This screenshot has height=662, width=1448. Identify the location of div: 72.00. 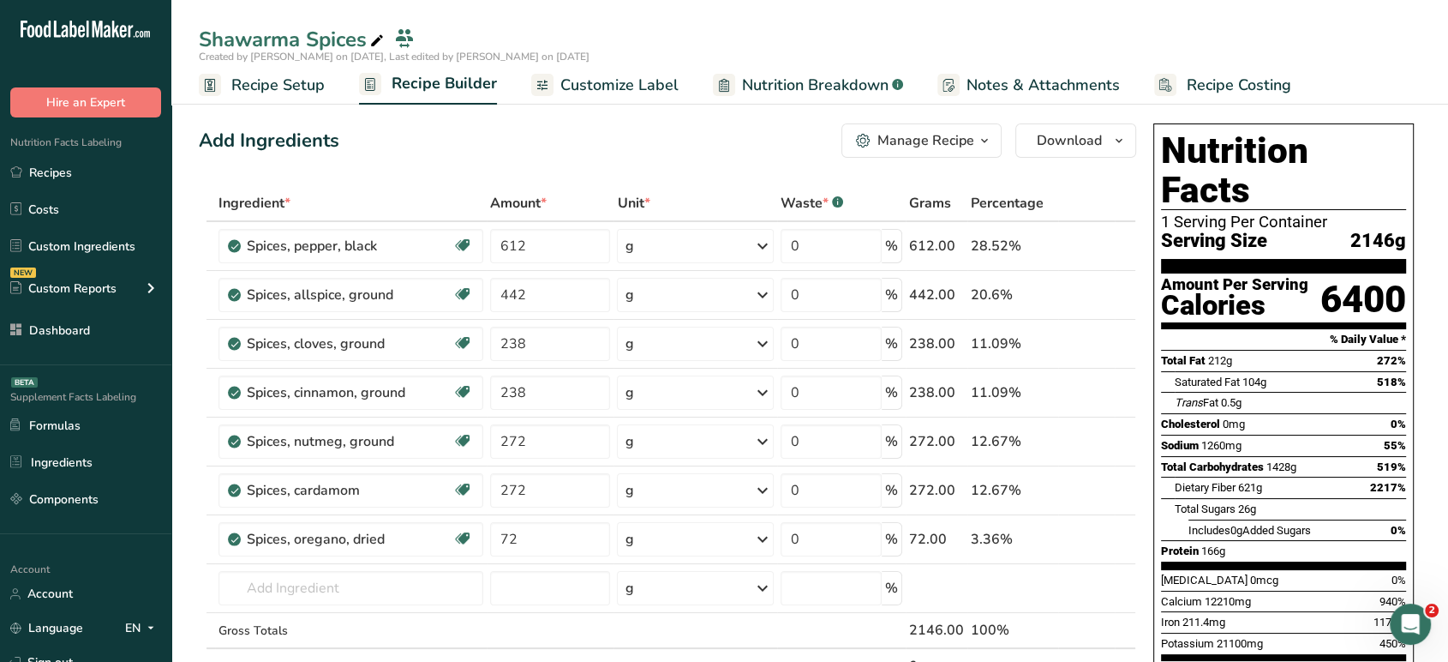
(937, 539).